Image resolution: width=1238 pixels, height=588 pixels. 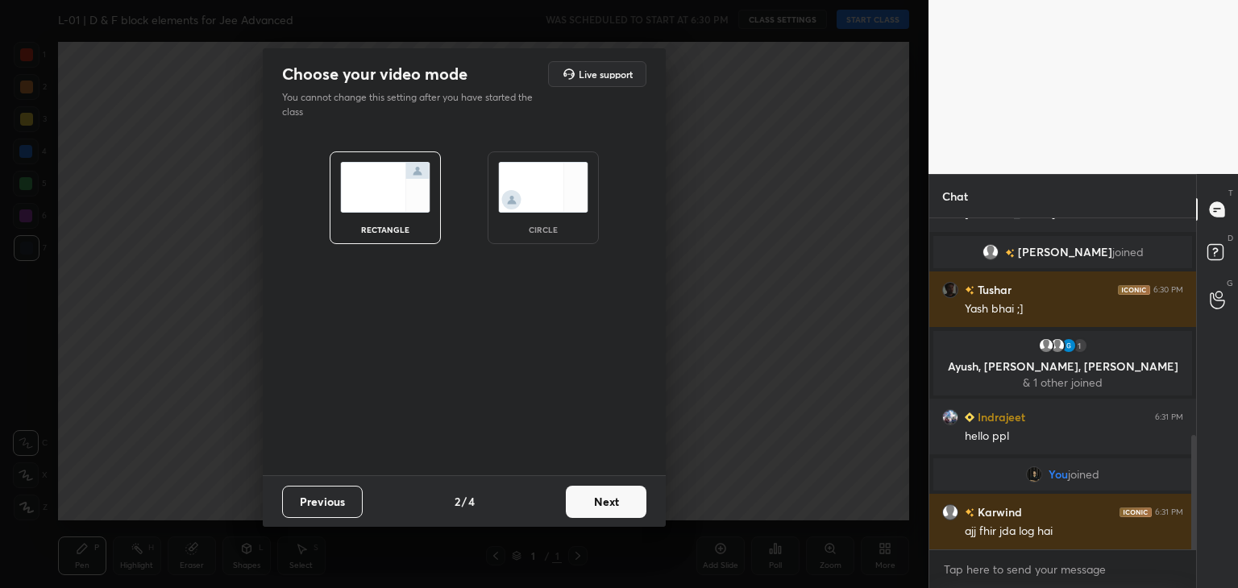 I want to click on div: 6:30 PM, so click(x=1168, y=290).